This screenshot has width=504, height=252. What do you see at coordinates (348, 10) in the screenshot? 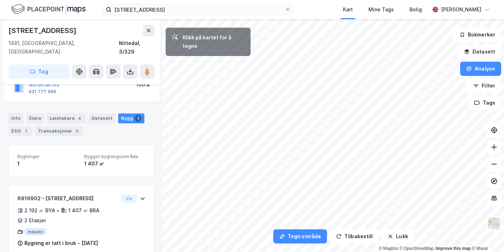
I see `div: Kart` at bounding box center [348, 10].